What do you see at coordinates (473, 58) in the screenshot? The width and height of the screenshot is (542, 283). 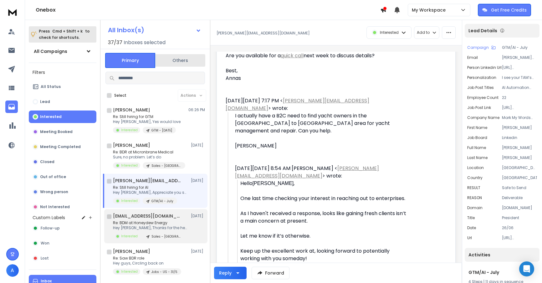 I see `p: Email` at bounding box center [473, 58].